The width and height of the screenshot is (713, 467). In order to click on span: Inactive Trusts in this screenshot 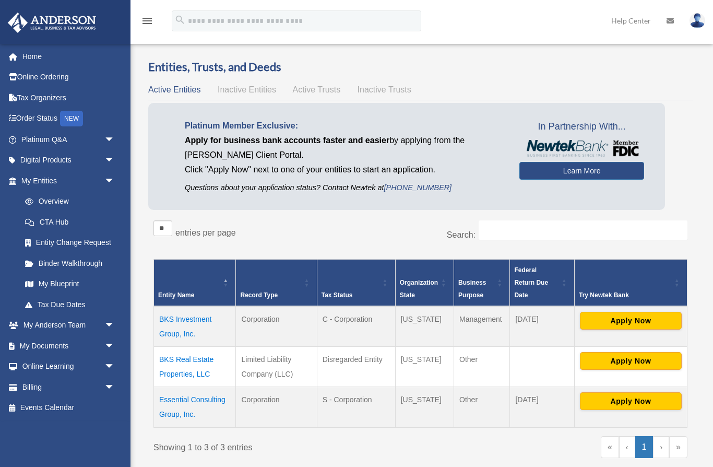, I will do `click(384, 89)`.